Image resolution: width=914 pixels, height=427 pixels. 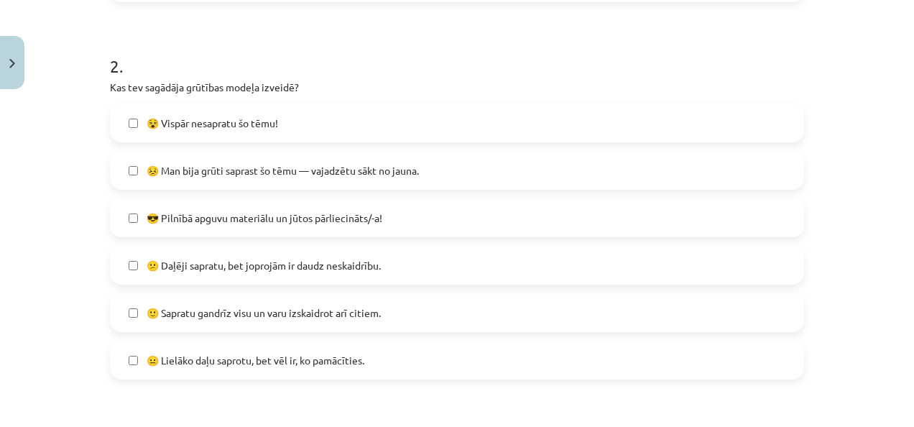 I want to click on input: 😐 Lielāko daļu saprotu, bet vēl ir, ko pamācīties., so click(x=133, y=360).